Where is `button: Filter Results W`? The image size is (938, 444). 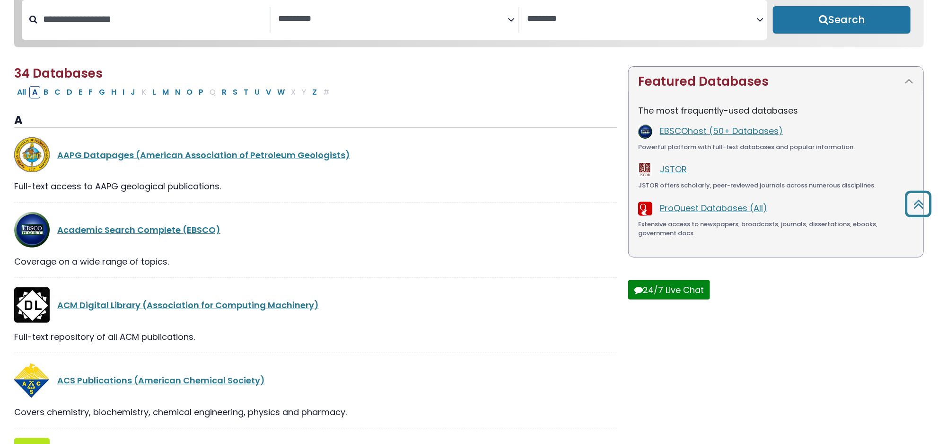 button: Filter Results W is located at coordinates (281, 92).